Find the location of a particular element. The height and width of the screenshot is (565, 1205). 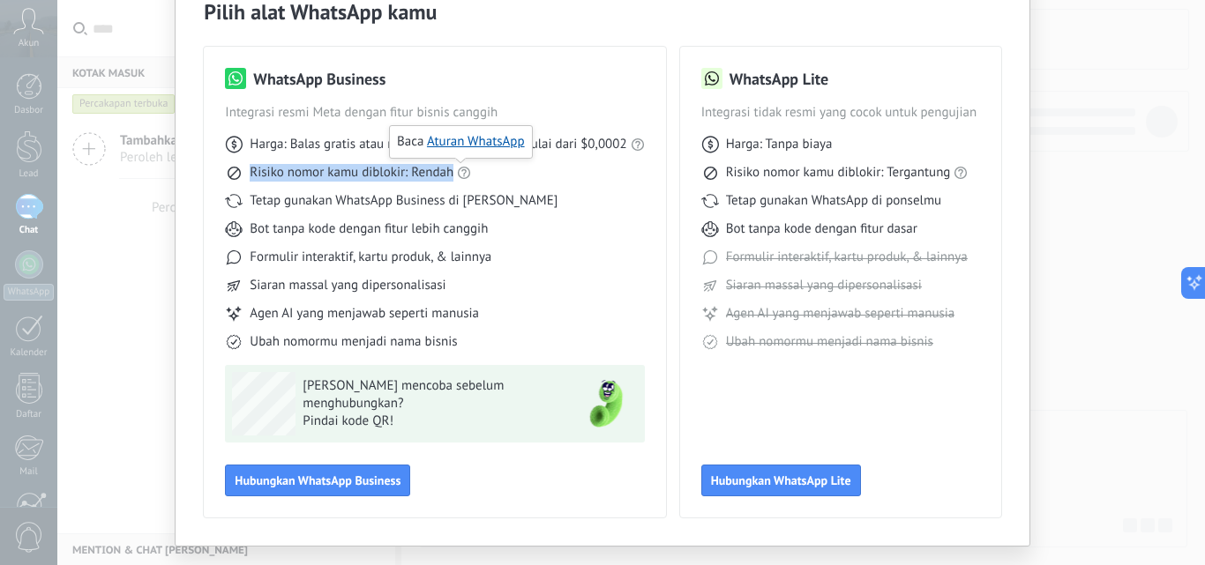

h3: WhatsApp Lite is located at coordinates (779, 78).